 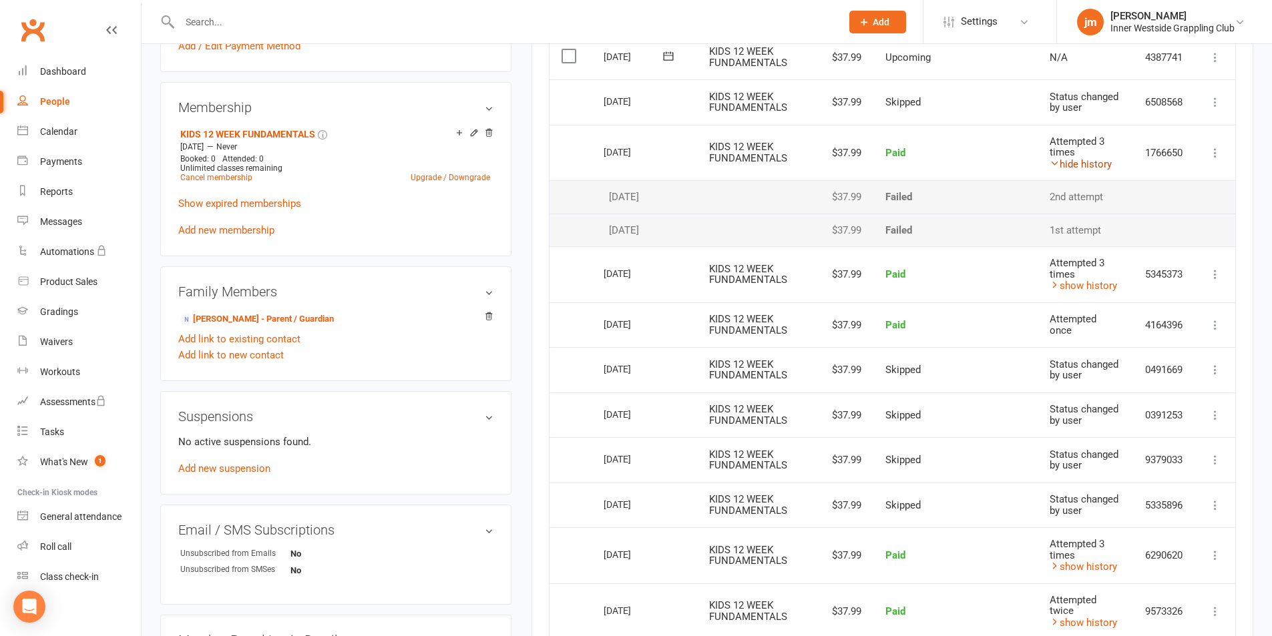 What do you see at coordinates (248, 134) in the screenshot?
I see `a: KIDS 12 WEEK FUNDAMENTALS` at bounding box center [248, 134].